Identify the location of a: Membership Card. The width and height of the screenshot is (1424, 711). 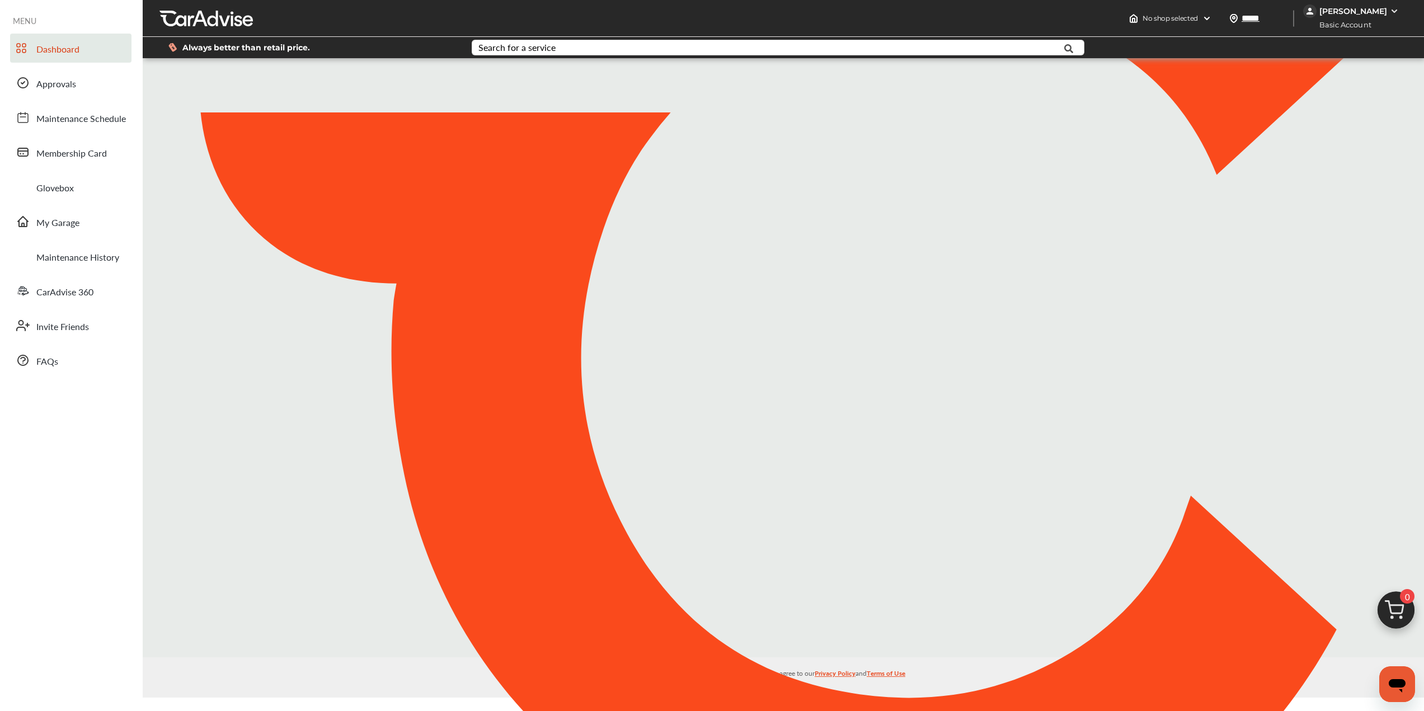
(71, 152).